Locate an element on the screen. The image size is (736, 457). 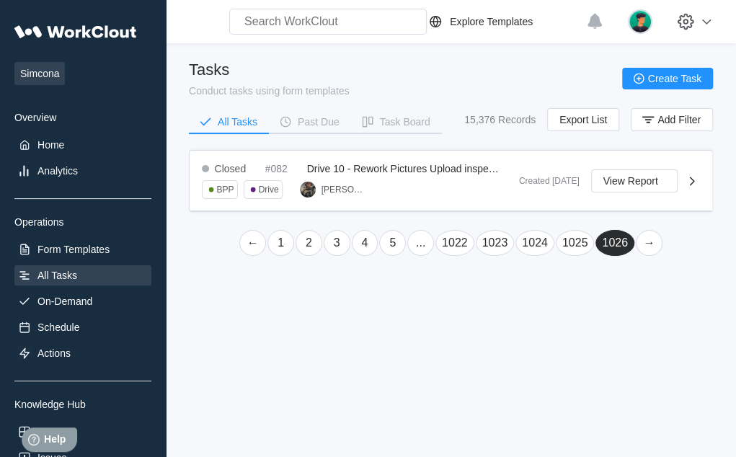
button: Add Filter is located at coordinates (672, 120).